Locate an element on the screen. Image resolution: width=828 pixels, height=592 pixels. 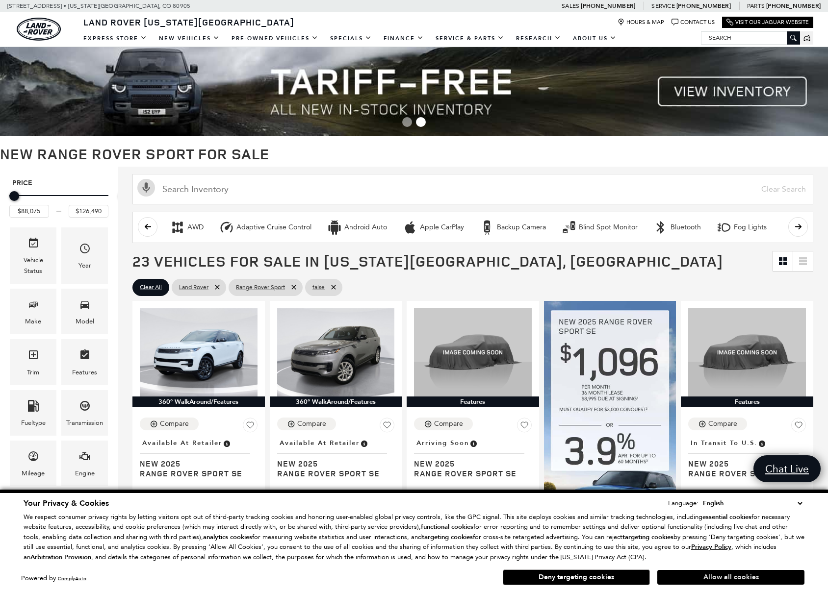
span: Vehicle is located at coordinates (33, 245).